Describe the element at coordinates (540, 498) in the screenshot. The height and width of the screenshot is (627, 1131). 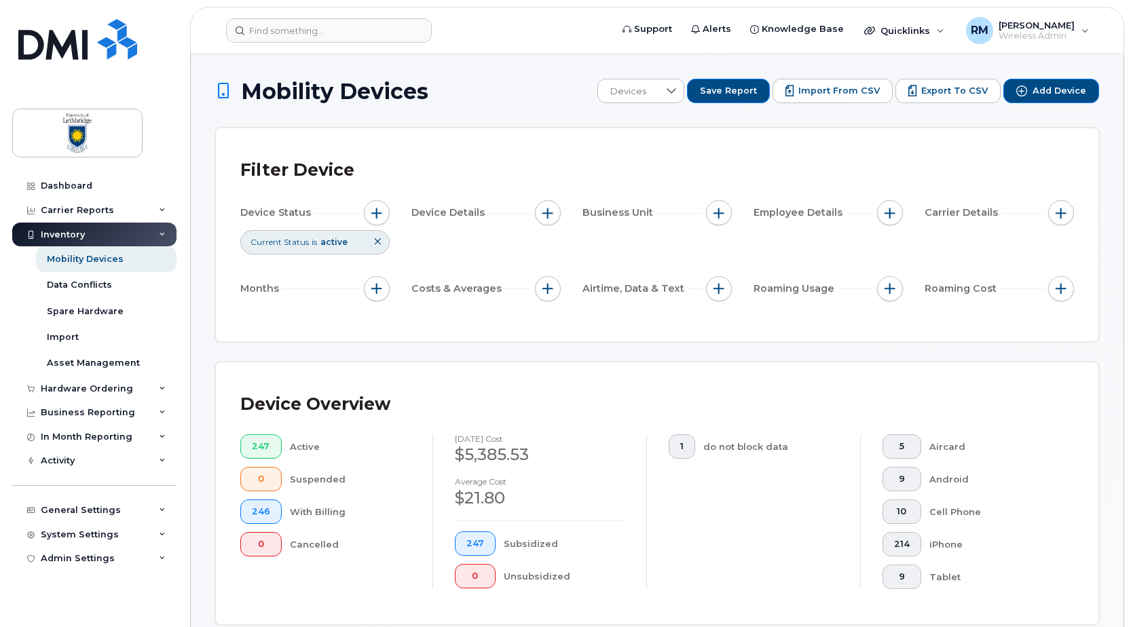
I see `div: $21.80` at that location.